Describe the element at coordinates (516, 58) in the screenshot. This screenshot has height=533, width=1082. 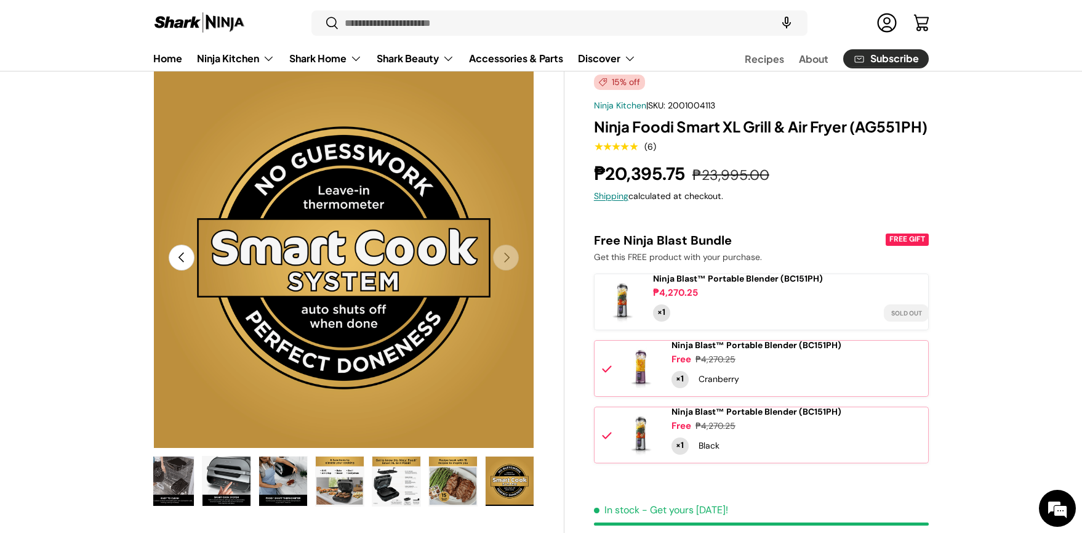
I see `a: Accessories & Parts` at that location.